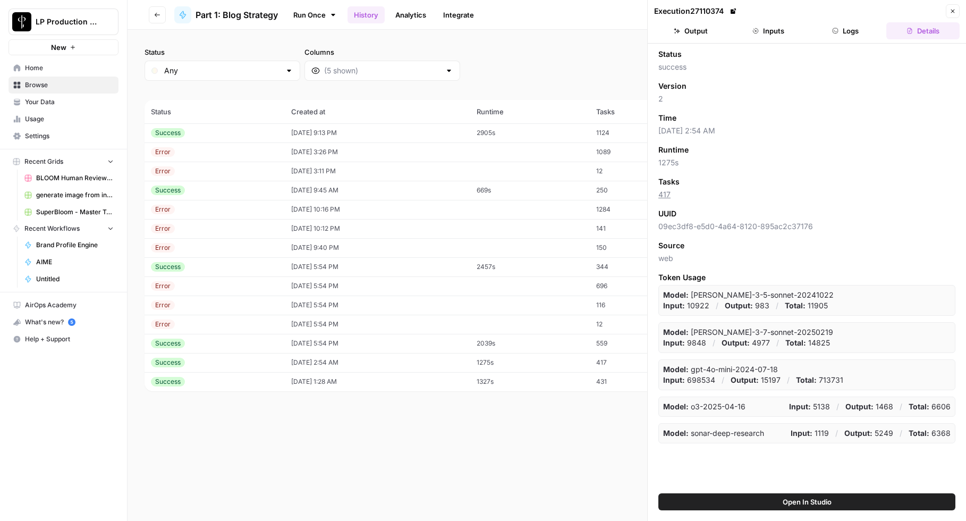 Image resolution: width=966 pixels, height=521 pixels. What do you see at coordinates (637, 248) in the screenshot?
I see `td: 150` at bounding box center [637, 248].